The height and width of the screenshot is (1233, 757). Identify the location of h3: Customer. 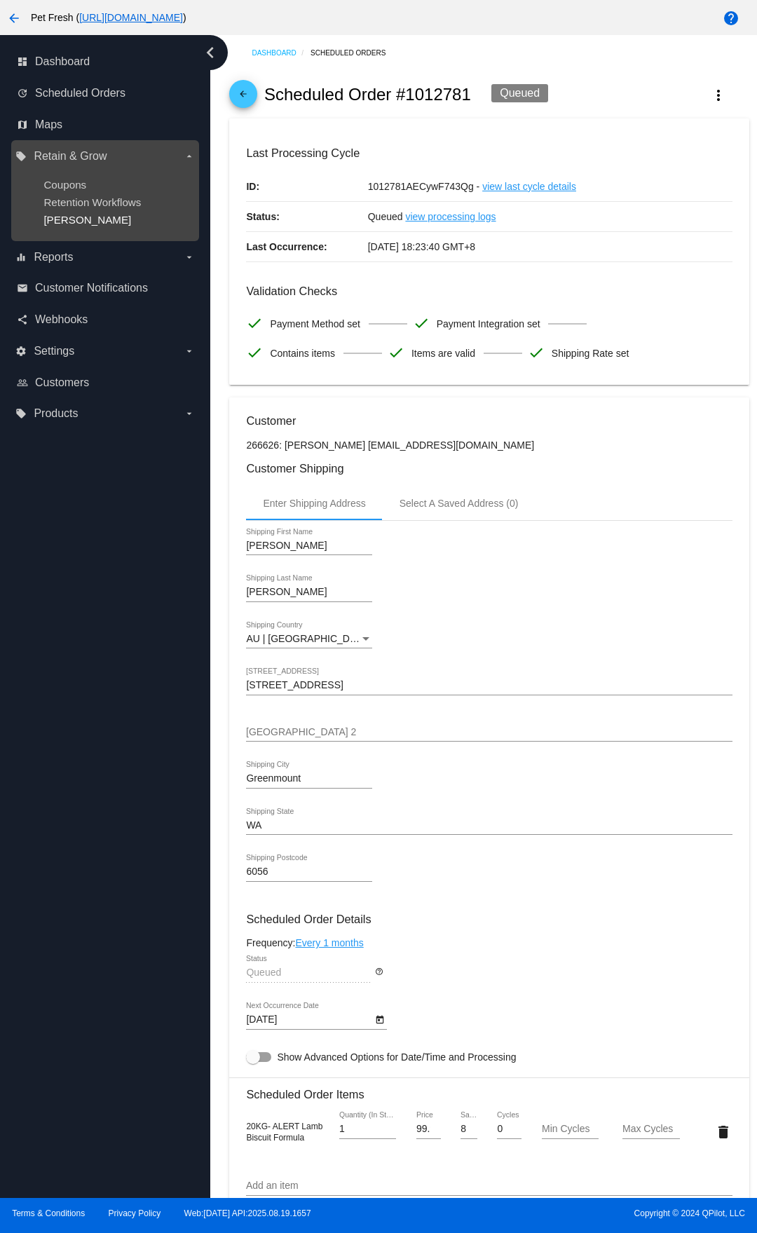
(488, 420).